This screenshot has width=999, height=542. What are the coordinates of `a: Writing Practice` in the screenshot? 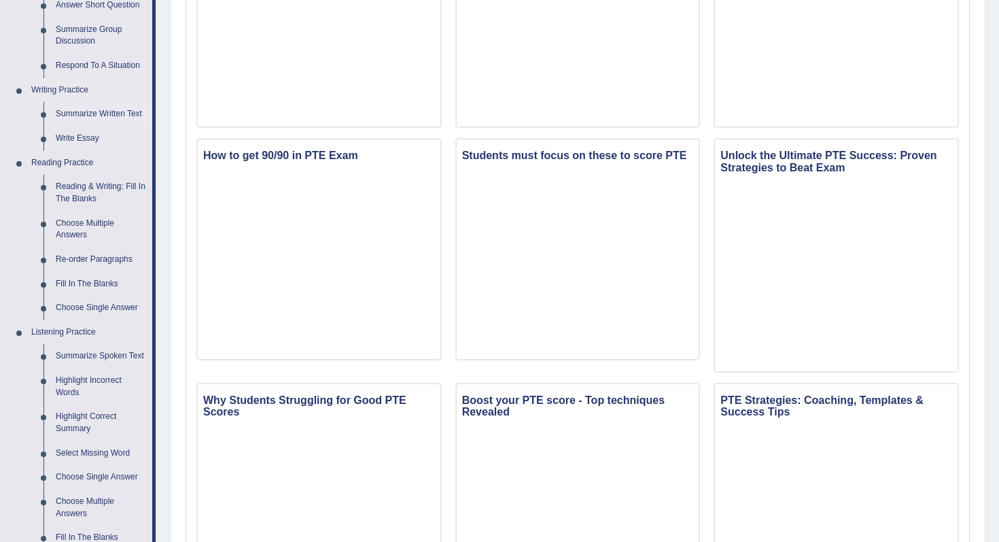 It's located at (88, 90).